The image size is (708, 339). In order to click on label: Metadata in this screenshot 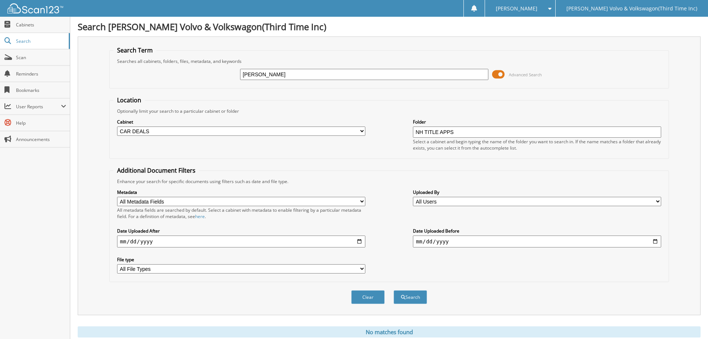, I will do `click(241, 192)`.